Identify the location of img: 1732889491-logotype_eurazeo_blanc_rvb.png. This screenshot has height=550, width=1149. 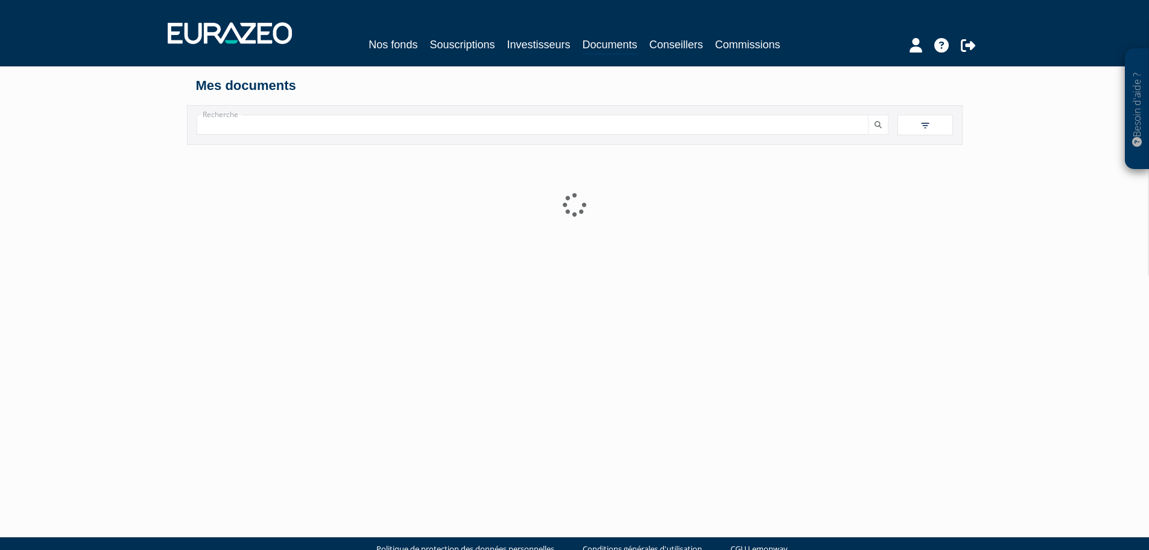
(230, 33).